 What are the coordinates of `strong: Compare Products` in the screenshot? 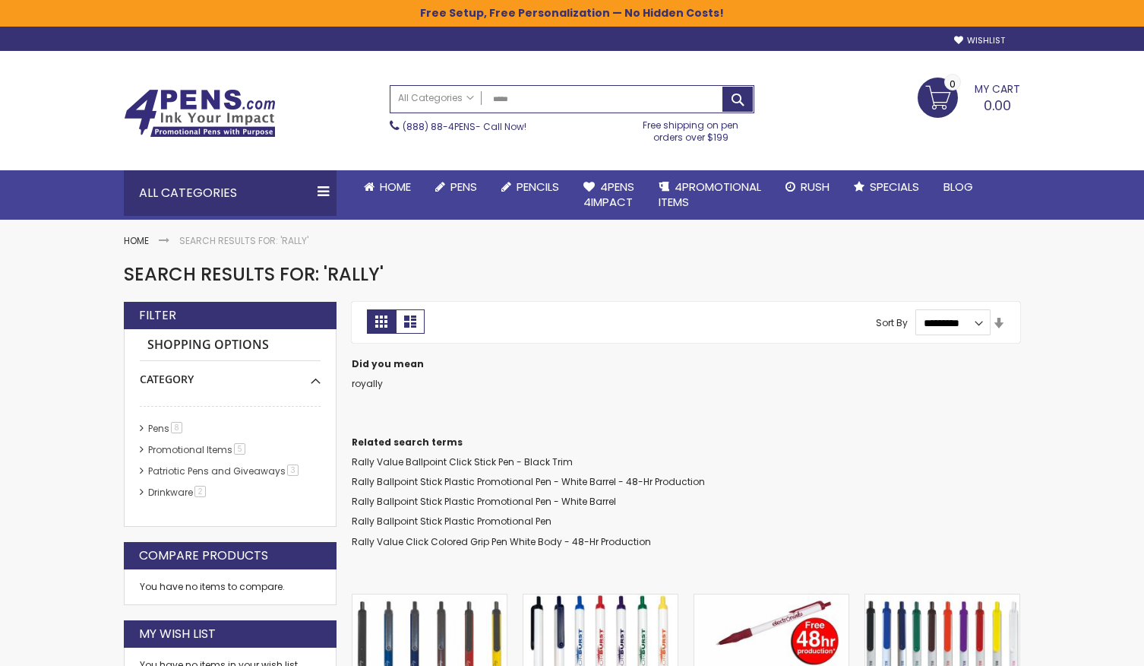 It's located at (204, 556).